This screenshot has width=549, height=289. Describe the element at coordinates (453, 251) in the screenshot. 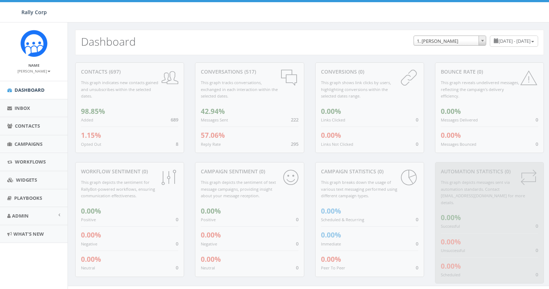

I see `small: Unsuccessful` at that location.